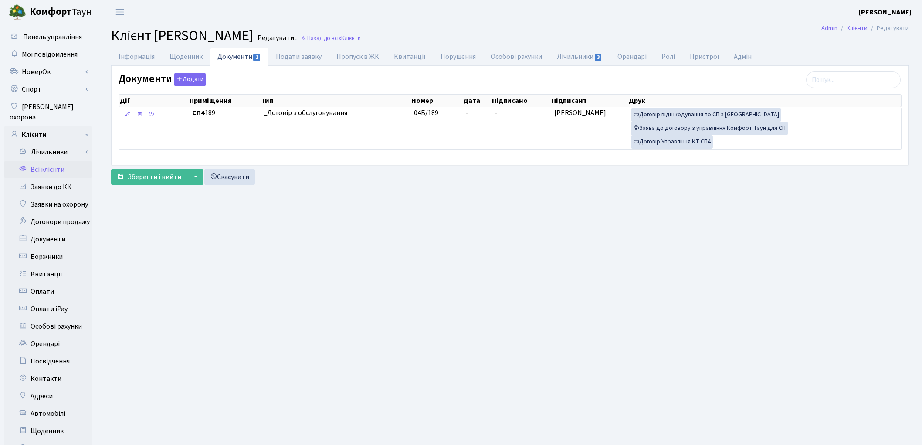  I want to click on span: Клієнти, so click(351, 38).